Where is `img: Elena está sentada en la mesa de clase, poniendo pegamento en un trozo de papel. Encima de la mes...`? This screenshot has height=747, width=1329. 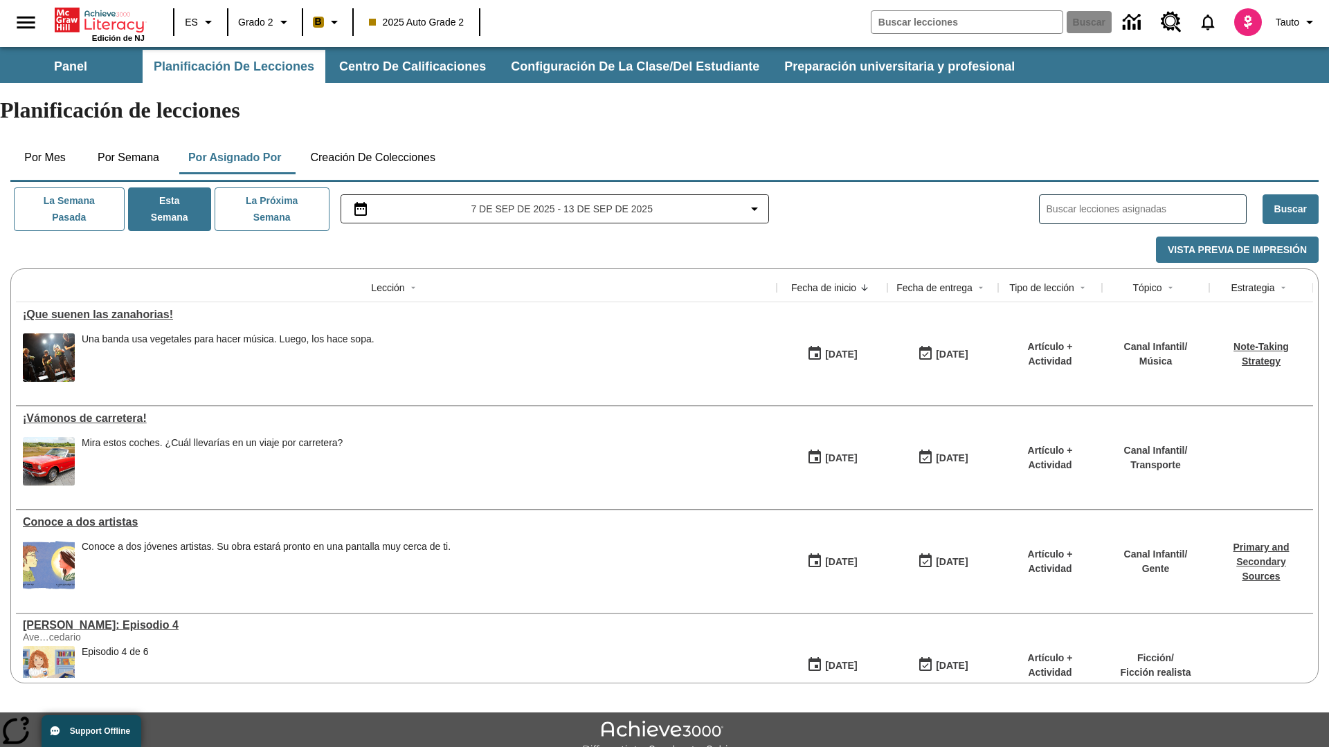
img: Elena está sentada en la mesa de clase, poniendo pegamento en un trozo de papel. Encima de la mes... is located at coordinates (48, 671).